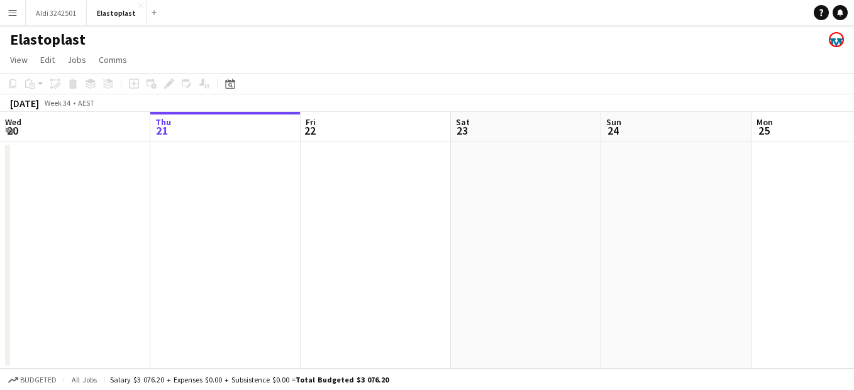 This screenshot has width=854, height=390. What do you see at coordinates (763, 130) in the screenshot?
I see `span: 25` at bounding box center [763, 130].